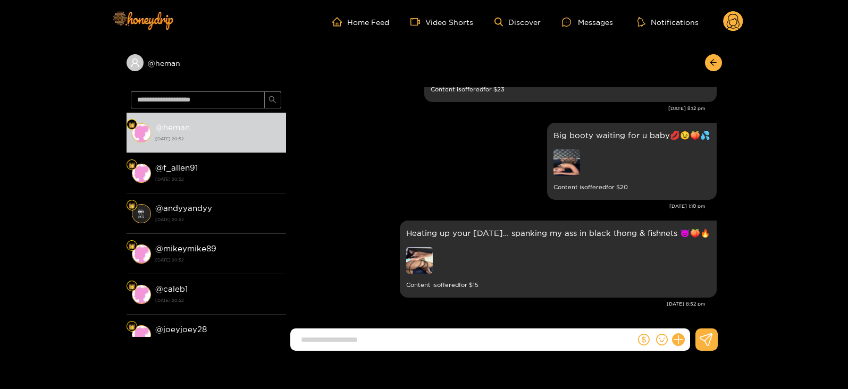  I want to click on strong: @ joeyjoey28, so click(181, 329).